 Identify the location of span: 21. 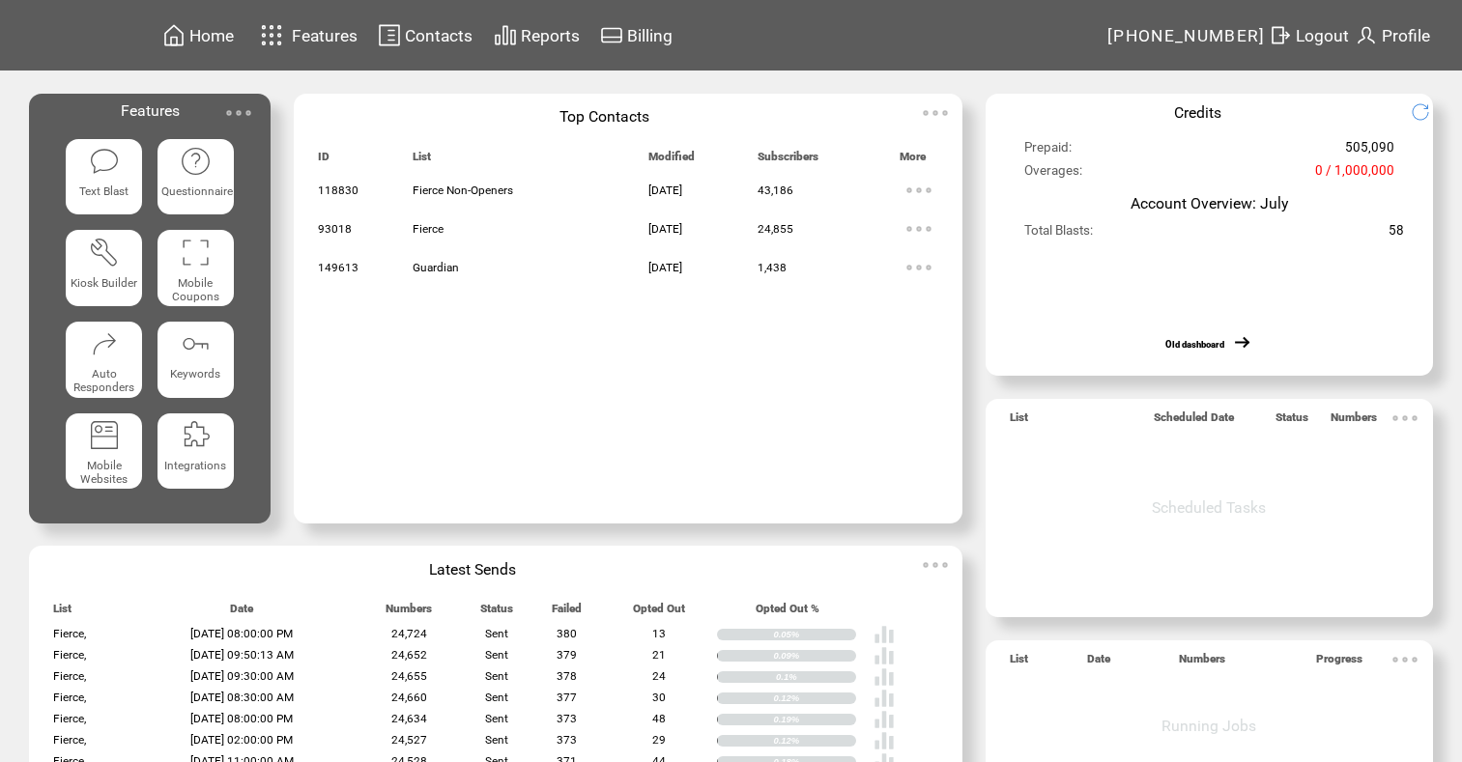
(659, 655).